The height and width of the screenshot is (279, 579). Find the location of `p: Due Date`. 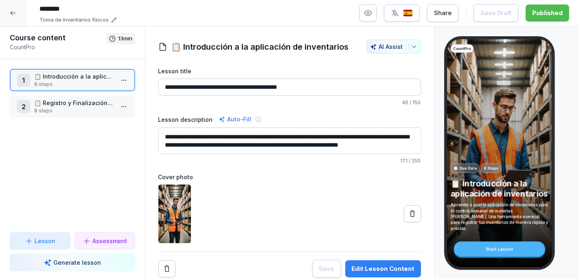

p: Due Date is located at coordinates (468, 168).